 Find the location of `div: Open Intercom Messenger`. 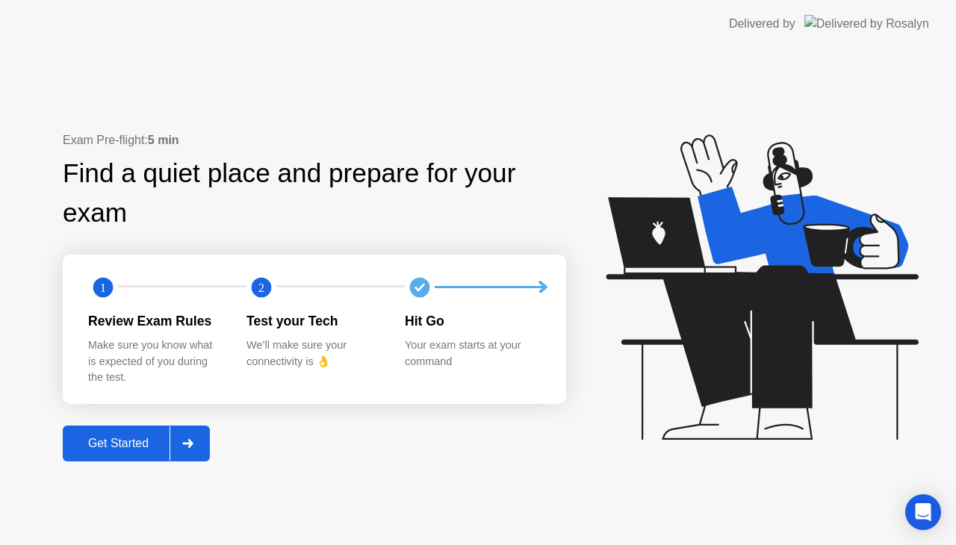

div: Open Intercom Messenger is located at coordinates (923, 512).